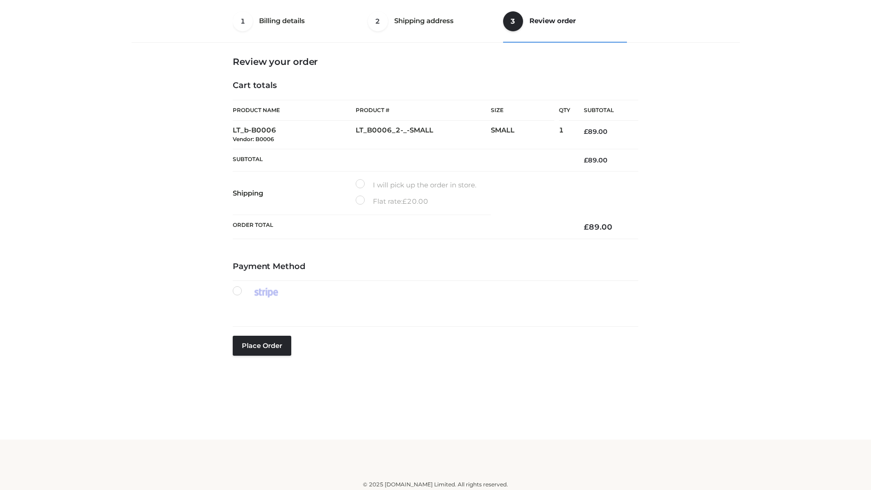  I want to click on small: Vendor: B0006, so click(253, 139).